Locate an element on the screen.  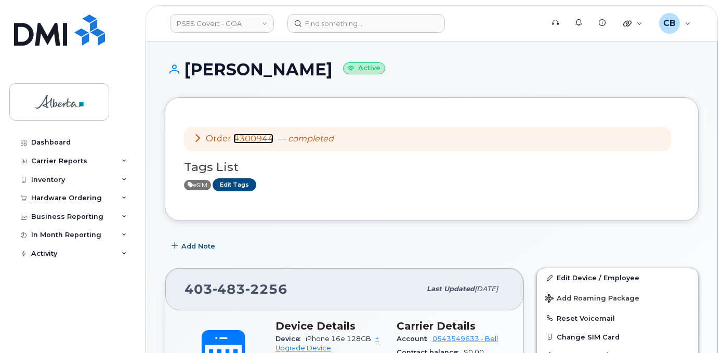
span: 483 is located at coordinates (229, 289).